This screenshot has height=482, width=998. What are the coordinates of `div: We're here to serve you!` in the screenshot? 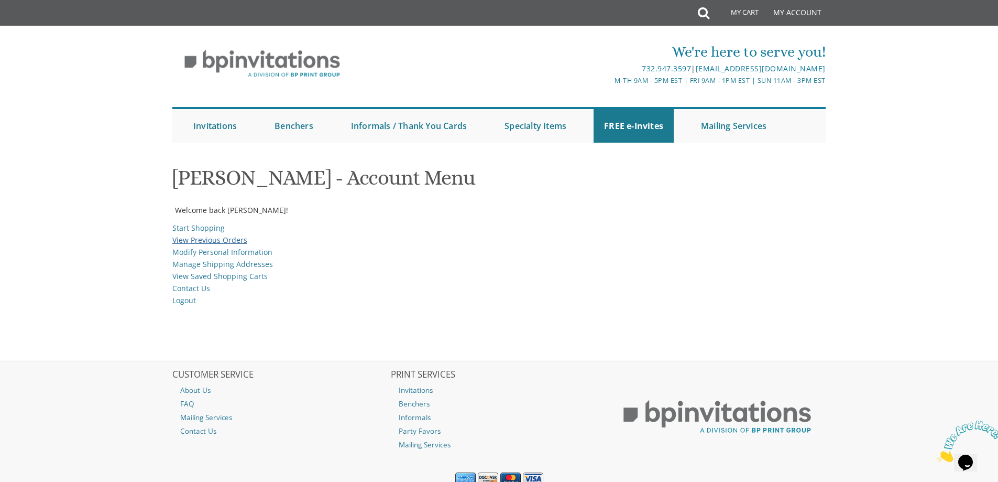 It's located at (608, 52).